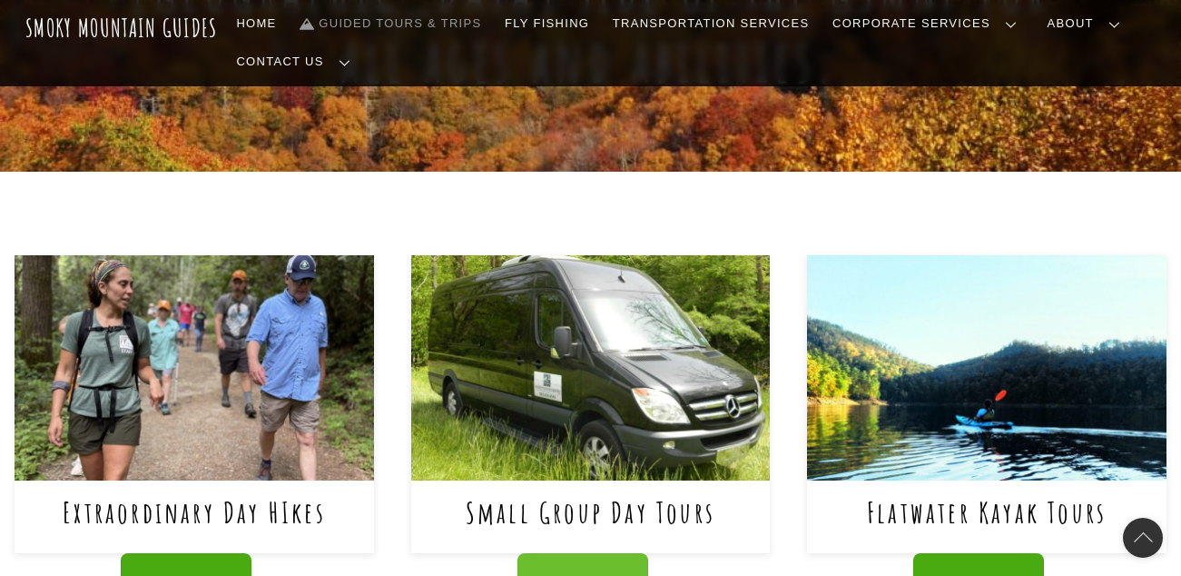 The image size is (1181, 576). What do you see at coordinates (547, 24) in the screenshot?
I see `a: Fly Fishing` at bounding box center [547, 24].